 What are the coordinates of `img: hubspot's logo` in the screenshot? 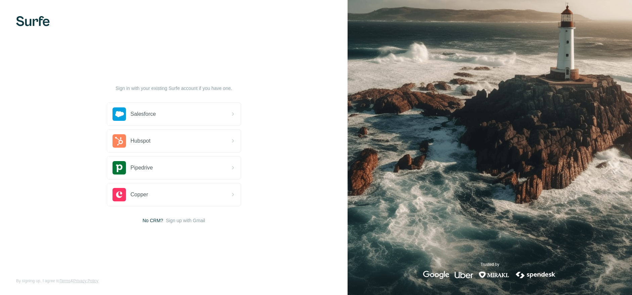 It's located at (119, 141).